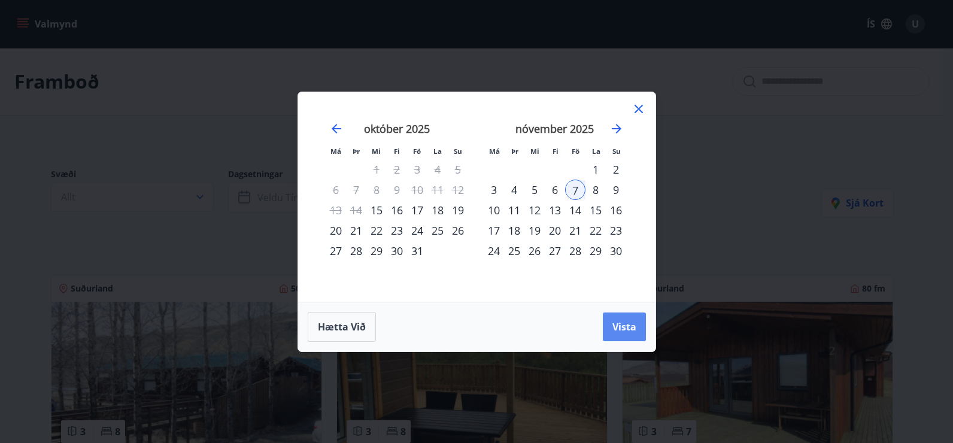 The height and width of the screenshot is (443, 953). What do you see at coordinates (554, 129) in the screenshot?
I see `strong: nóvember 2025` at bounding box center [554, 129].